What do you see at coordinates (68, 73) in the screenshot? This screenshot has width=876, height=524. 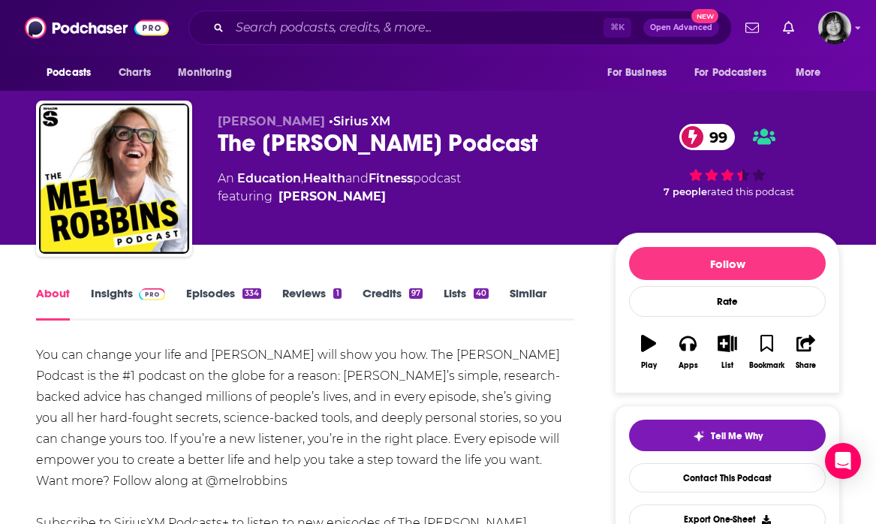 I see `span: Podcasts` at bounding box center [68, 73].